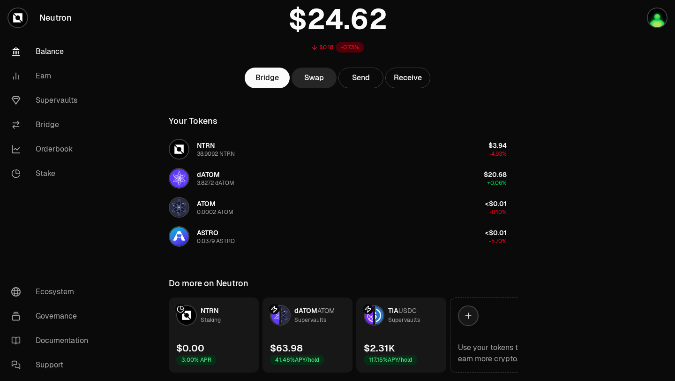 This screenshot has height=381, width=675. Describe the element at coordinates (393, 310) in the screenshot. I see `span: TIA` at that location.